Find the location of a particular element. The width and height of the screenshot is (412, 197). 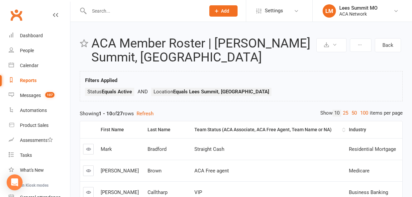

span: Bradford is located at coordinates (157, 149).